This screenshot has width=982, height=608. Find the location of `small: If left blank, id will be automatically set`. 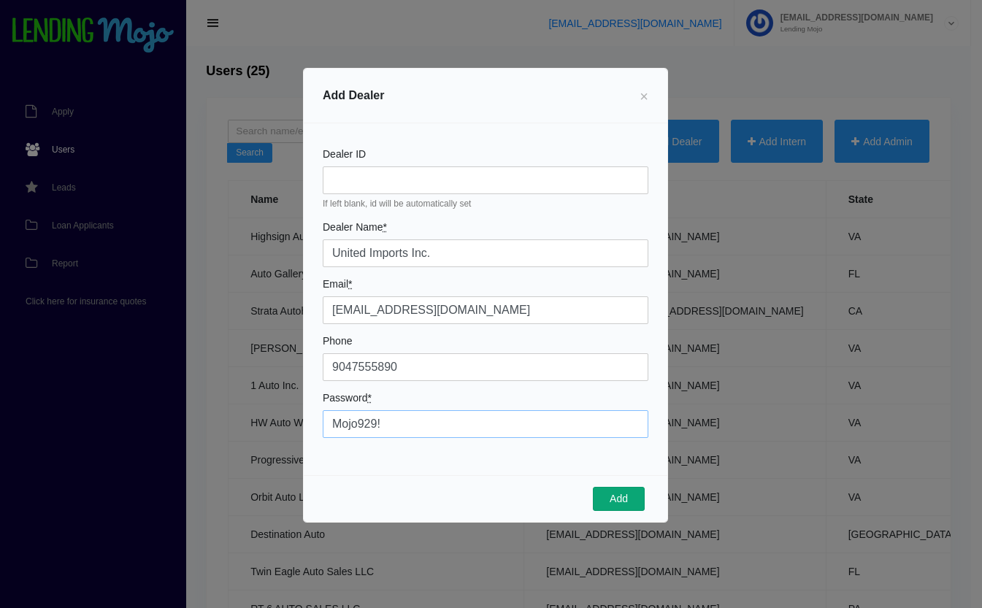

small: If left blank, id will be automatically set is located at coordinates (486, 204).